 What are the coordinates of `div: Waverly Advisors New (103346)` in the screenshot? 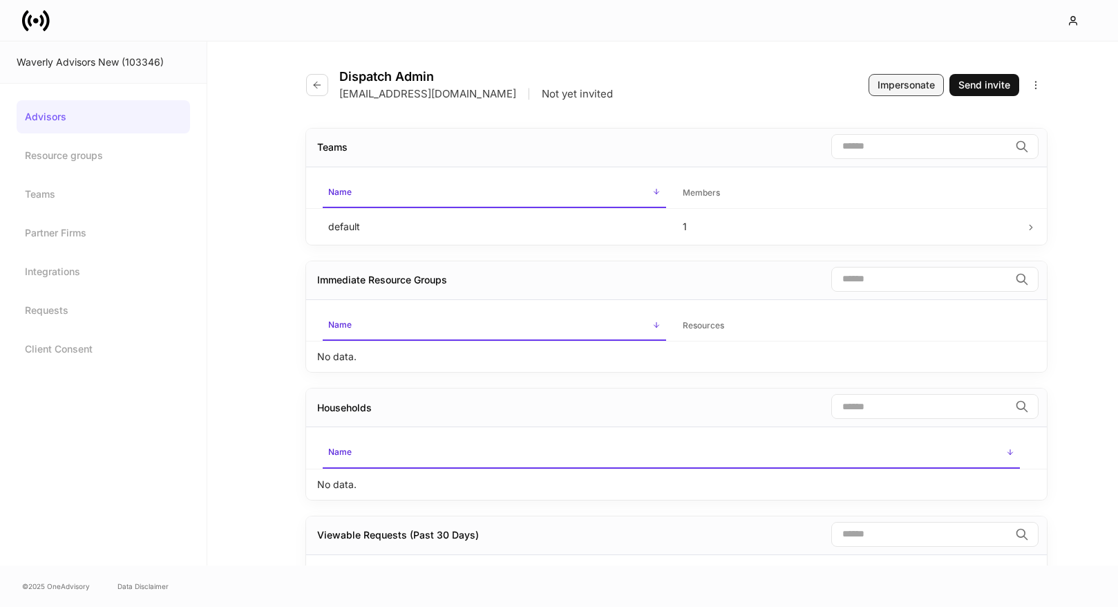 It's located at (103, 62).